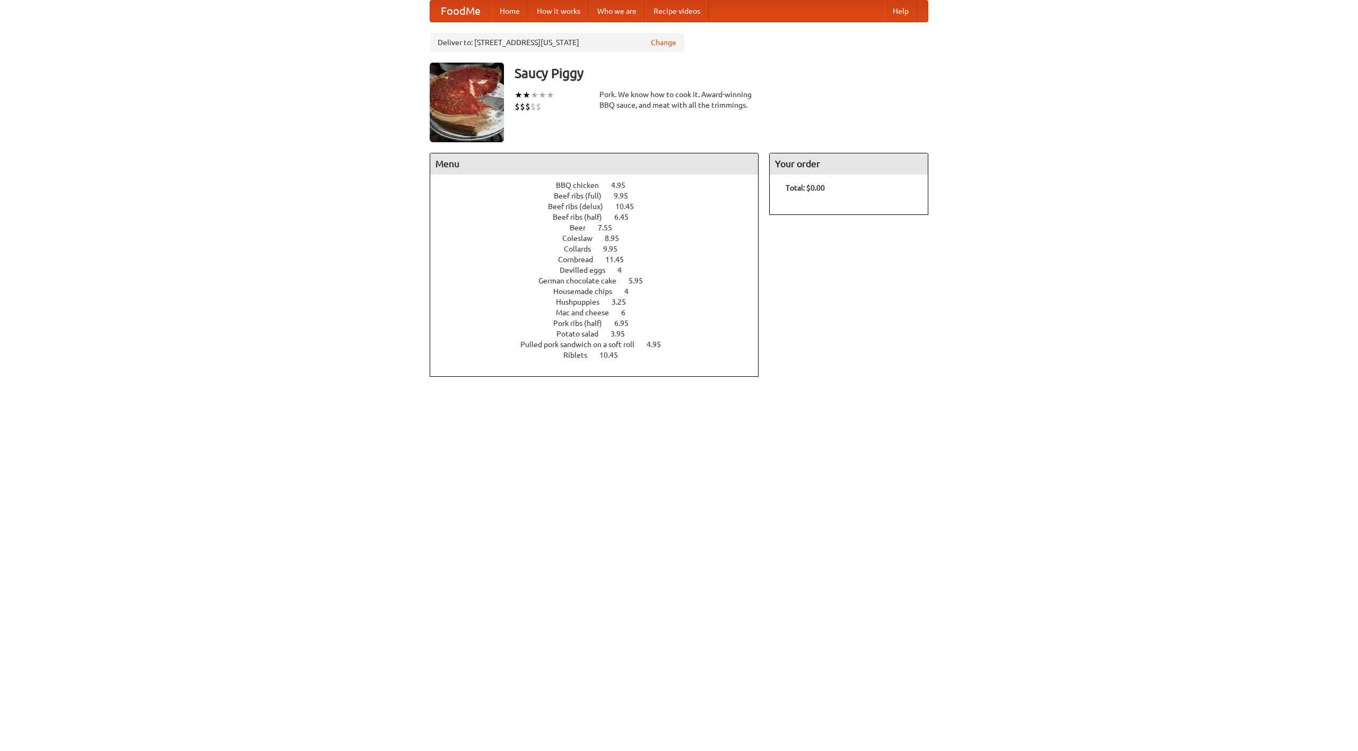 The image size is (1358, 751). Describe the element at coordinates (588, 291) in the screenshot. I see `span: Housemade chips` at that location.